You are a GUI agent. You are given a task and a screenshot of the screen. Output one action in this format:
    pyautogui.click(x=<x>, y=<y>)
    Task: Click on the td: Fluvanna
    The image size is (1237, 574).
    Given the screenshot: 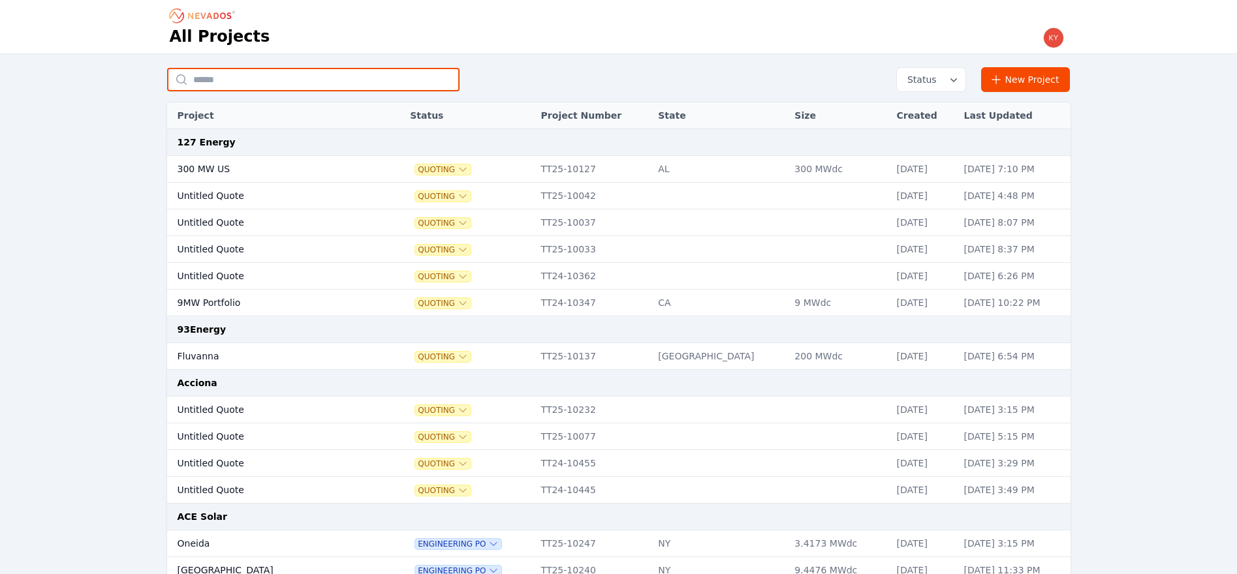 What is the action you would take?
    pyautogui.click(x=269, y=356)
    